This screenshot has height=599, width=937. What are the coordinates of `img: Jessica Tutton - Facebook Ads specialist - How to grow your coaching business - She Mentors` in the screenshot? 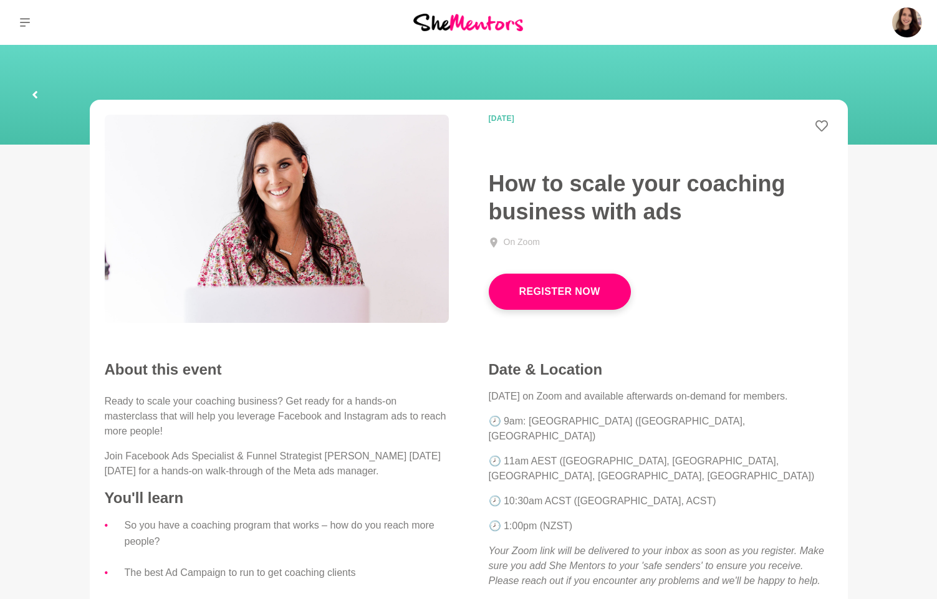 It's located at (277, 219).